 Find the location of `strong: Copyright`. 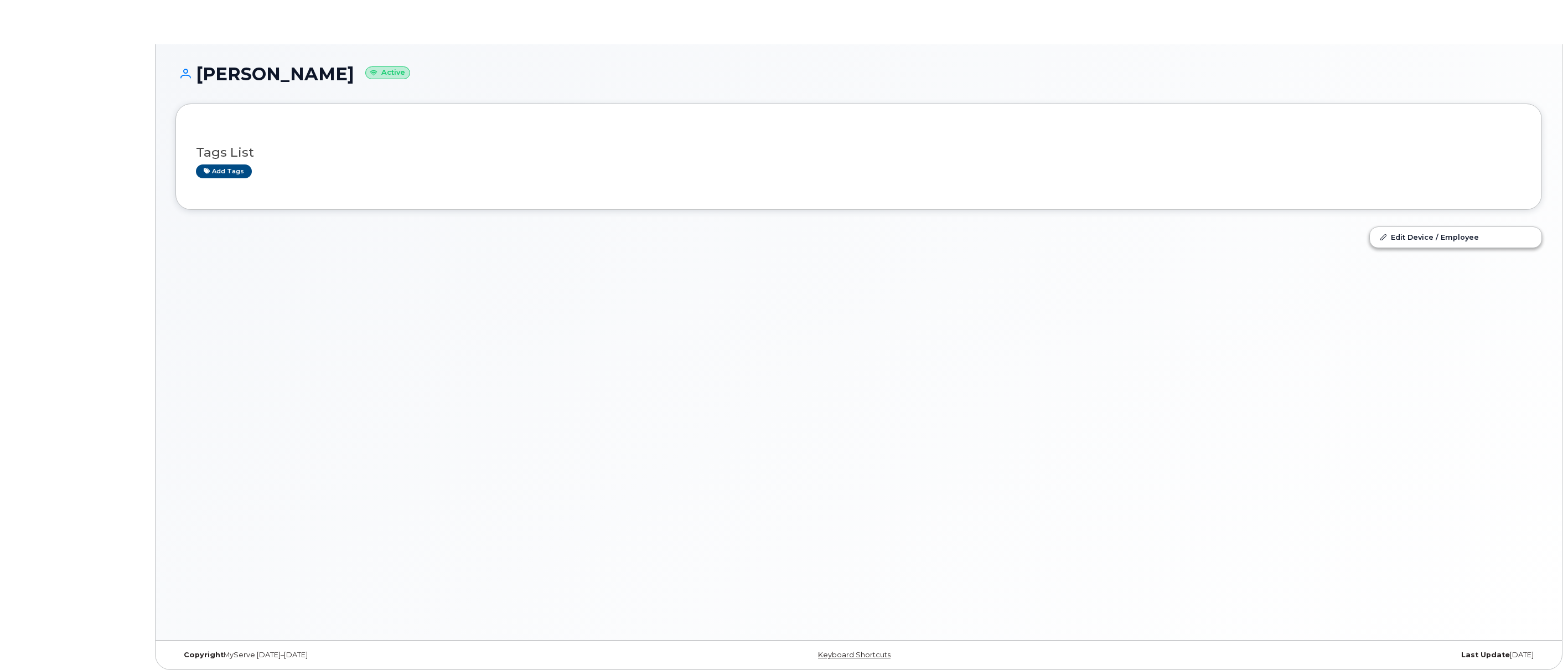

strong: Copyright is located at coordinates (204, 654).